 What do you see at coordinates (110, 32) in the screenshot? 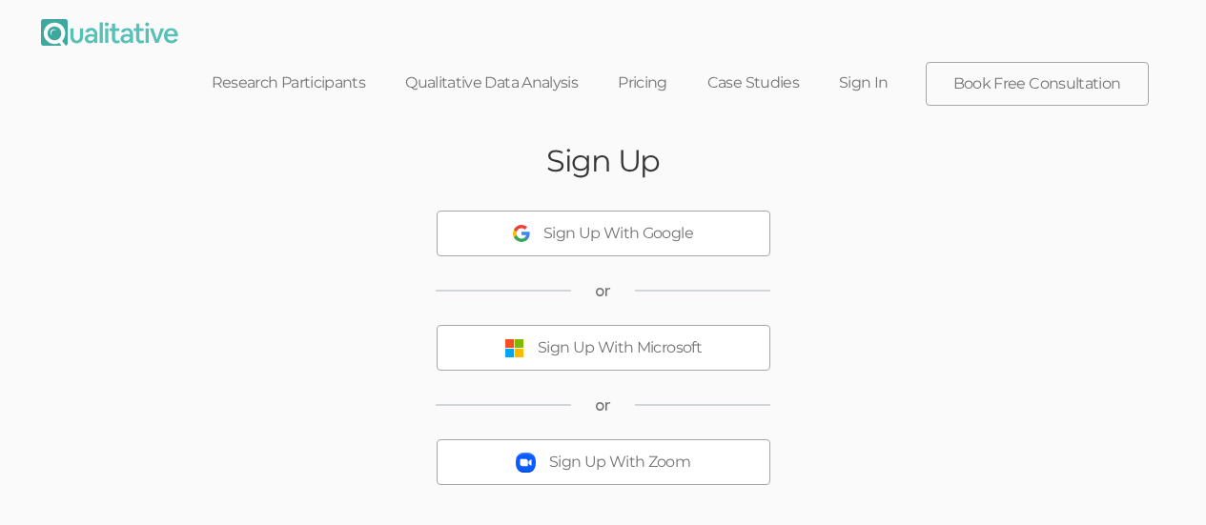
I see `img: Qualitative` at bounding box center [110, 32].